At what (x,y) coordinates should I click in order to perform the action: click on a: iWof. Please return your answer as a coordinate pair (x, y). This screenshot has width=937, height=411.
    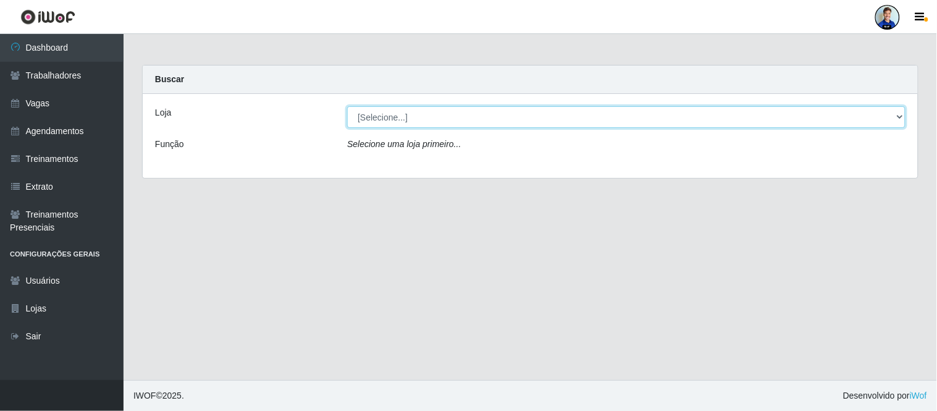
    Looking at the image, I should click on (919, 395).